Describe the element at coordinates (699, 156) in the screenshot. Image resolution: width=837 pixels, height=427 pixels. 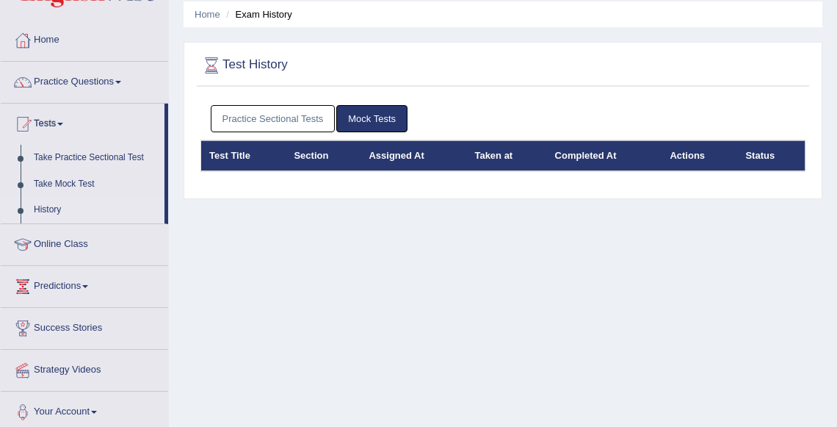
I see `th: Actions` at that location.